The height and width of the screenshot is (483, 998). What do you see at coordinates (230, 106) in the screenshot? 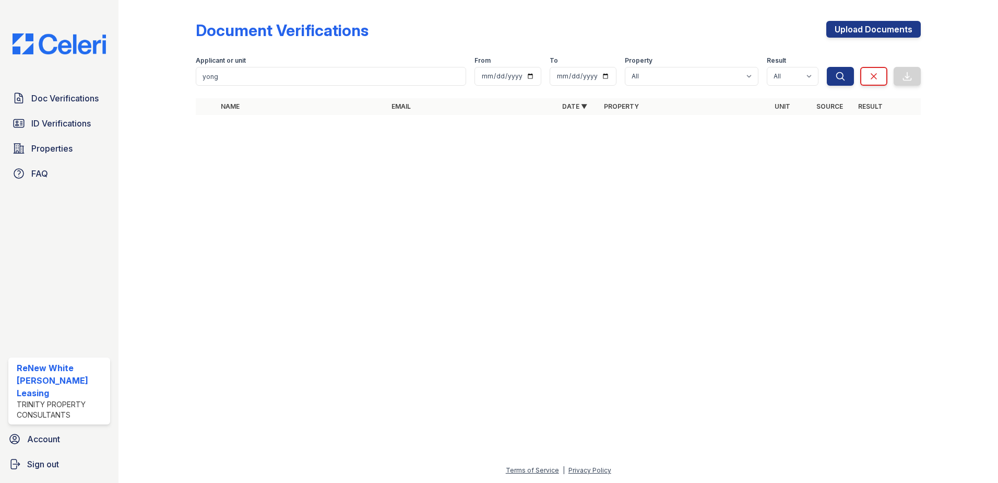
I see `a: Name` at bounding box center [230, 106].